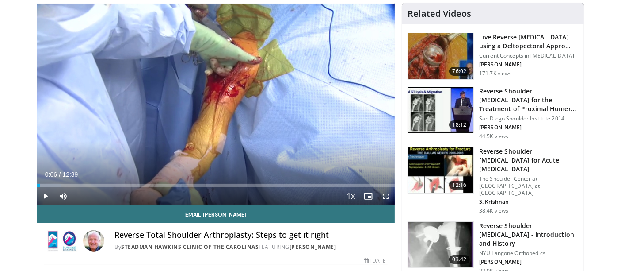 The width and height of the screenshot is (621, 271). I want to click on video-js: Video Player, so click(216, 104).